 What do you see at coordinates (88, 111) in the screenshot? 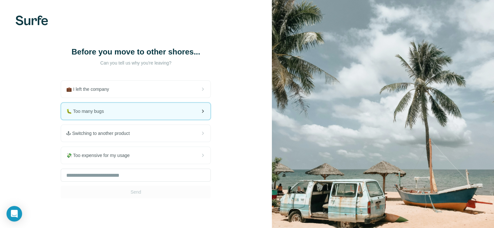
I see `span: 🐛 Too many bugs` at bounding box center [88, 111].